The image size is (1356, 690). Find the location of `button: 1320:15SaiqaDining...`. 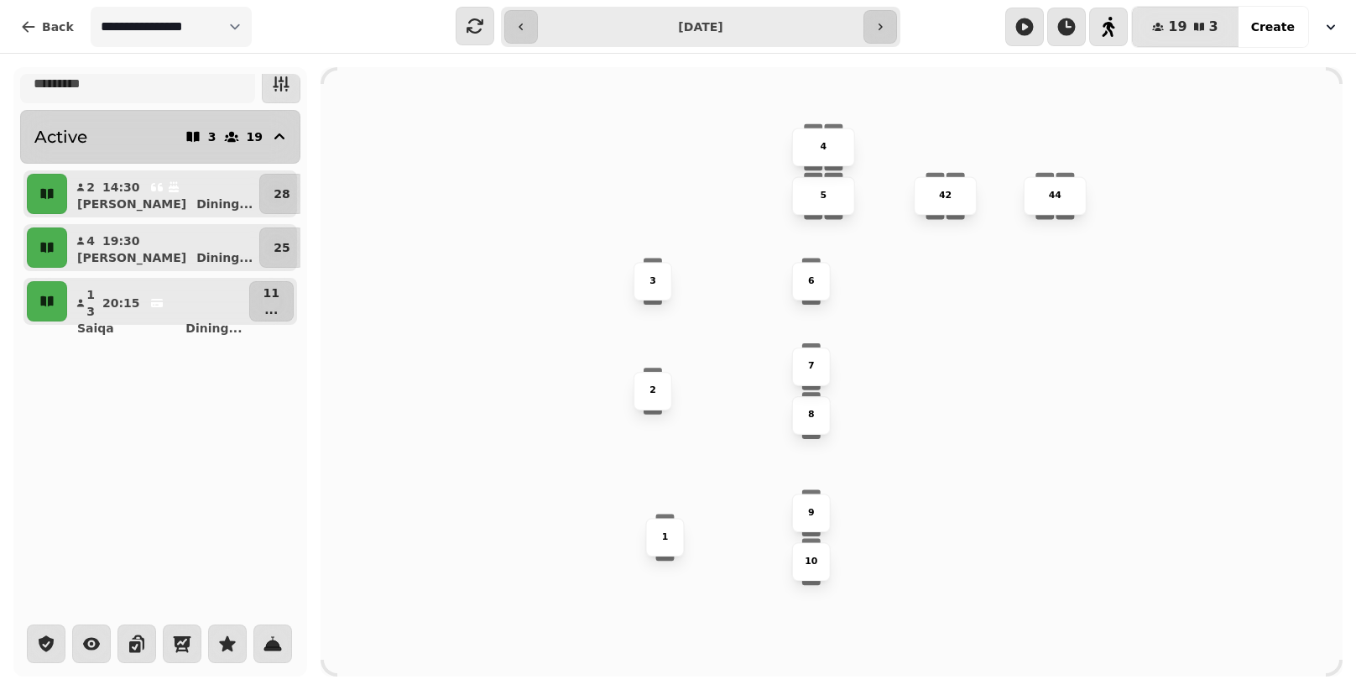

button: 1320:15SaiqaDining... is located at coordinates (158, 301).